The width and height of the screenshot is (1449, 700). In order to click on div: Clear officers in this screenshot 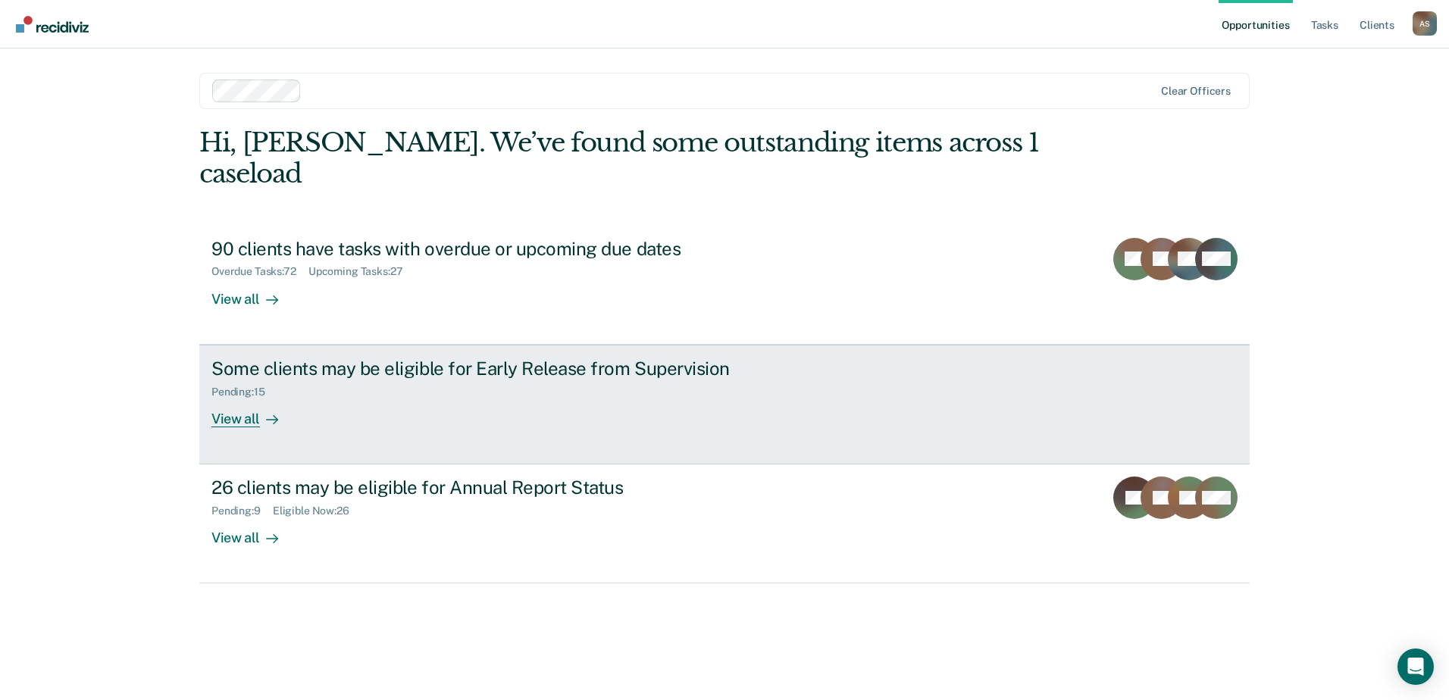, I will do `click(1195, 91)`.